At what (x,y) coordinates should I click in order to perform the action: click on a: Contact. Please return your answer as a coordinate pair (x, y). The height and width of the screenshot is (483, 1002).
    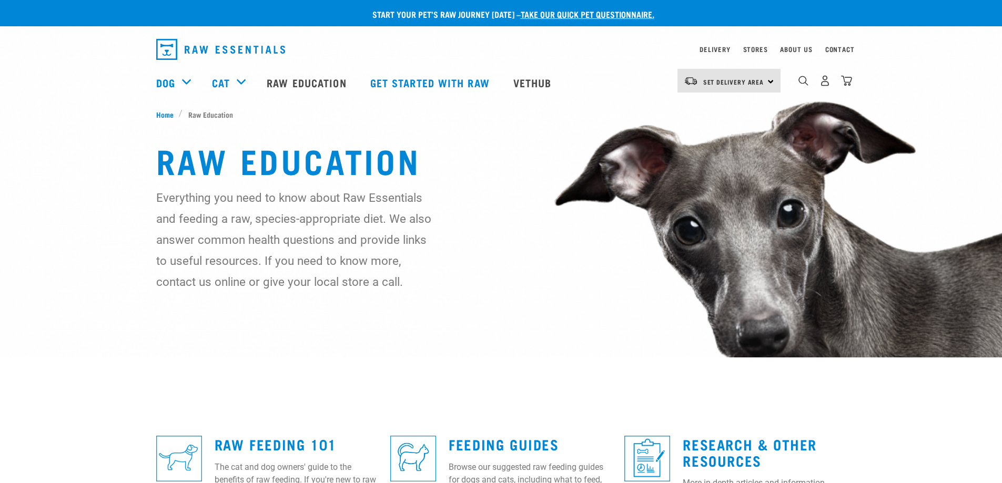
    Looking at the image, I should click on (840, 49).